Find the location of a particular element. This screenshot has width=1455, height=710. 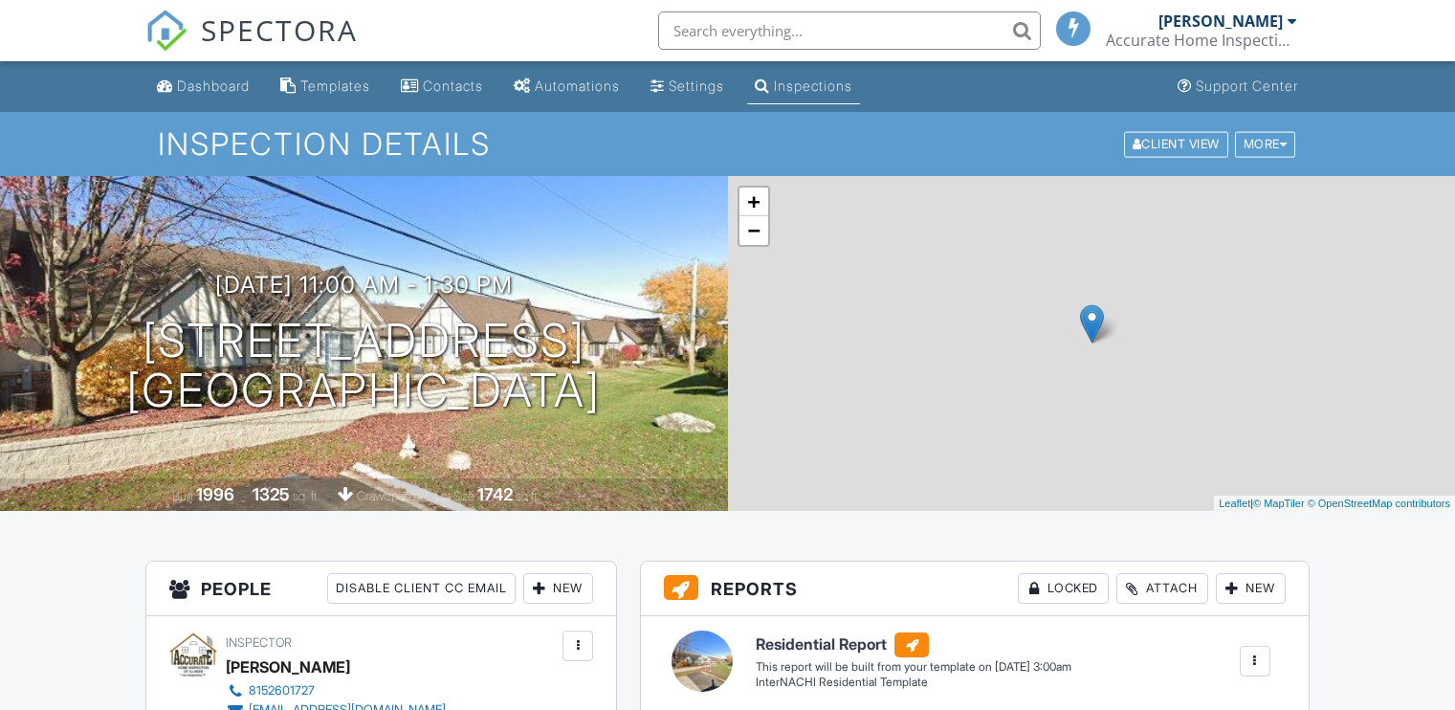

div: Templates is located at coordinates (335, 85).